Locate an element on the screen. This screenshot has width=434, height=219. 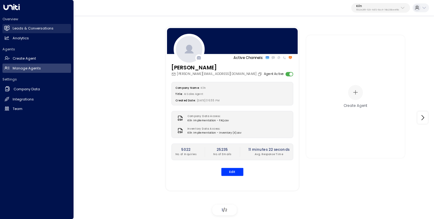
a: Manage Agents is located at coordinates (37, 68).